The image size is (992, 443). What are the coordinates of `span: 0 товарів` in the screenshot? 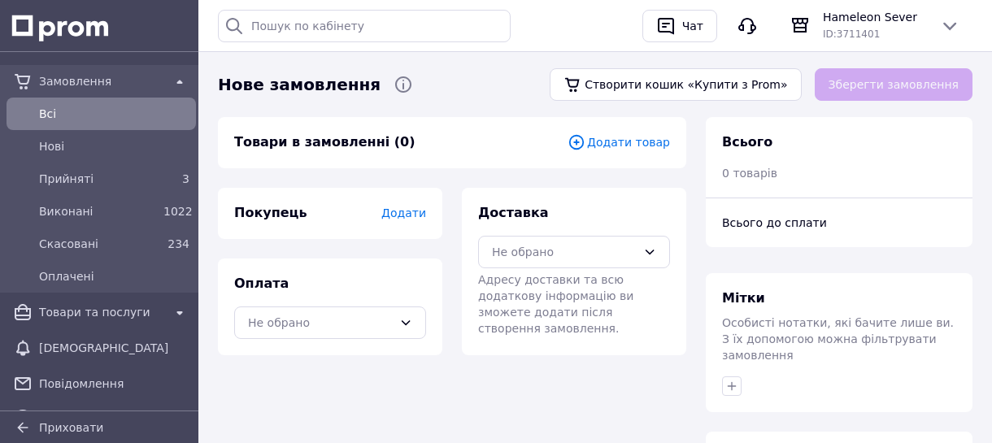 It's located at (750, 173).